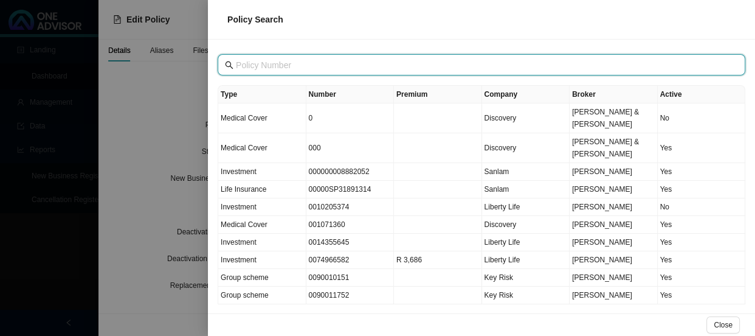 The height and width of the screenshot is (336, 755). Describe the element at coordinates (723, 325) in the screenshot. I see `span: Close` at that location.